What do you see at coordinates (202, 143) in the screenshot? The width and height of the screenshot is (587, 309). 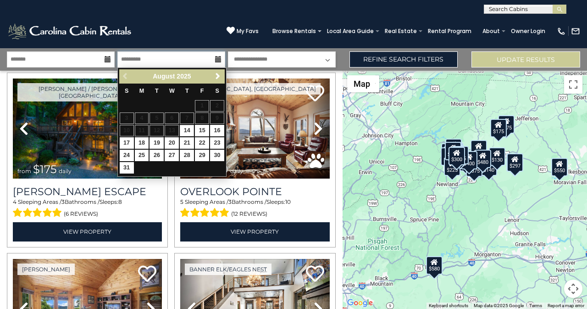 I see `a: 22` at bounding box center [202, 143].